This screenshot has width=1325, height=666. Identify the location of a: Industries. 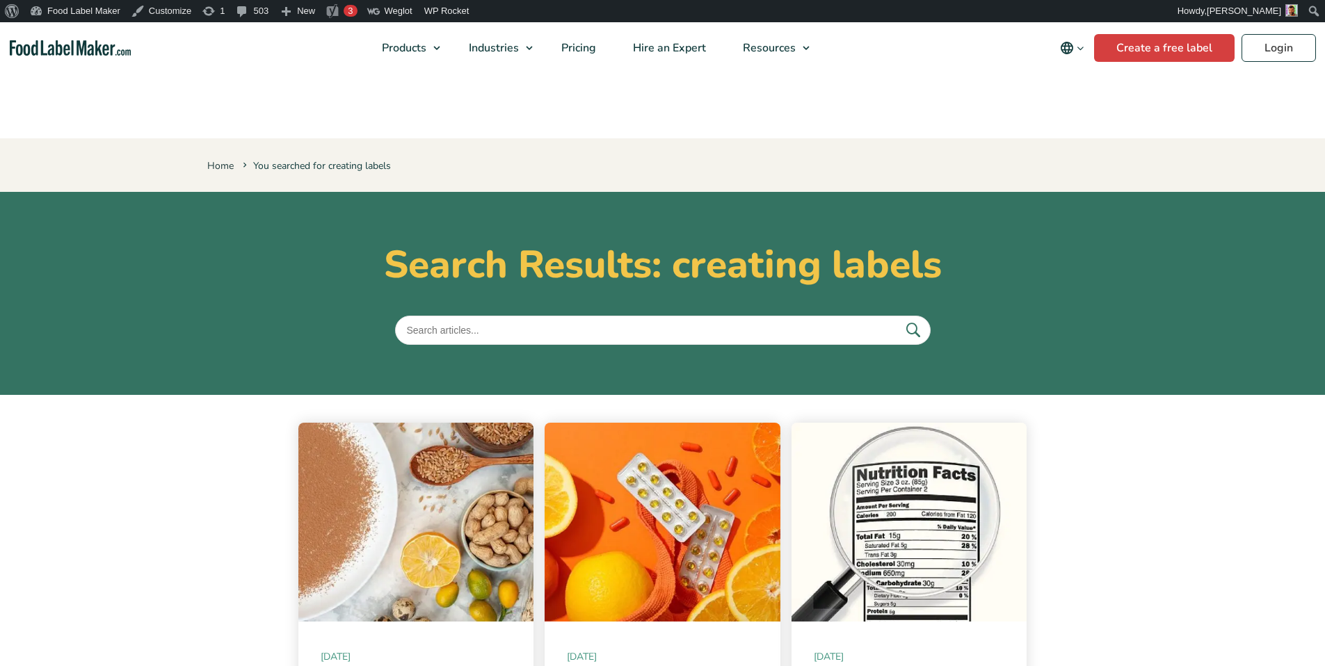
(495, 48).